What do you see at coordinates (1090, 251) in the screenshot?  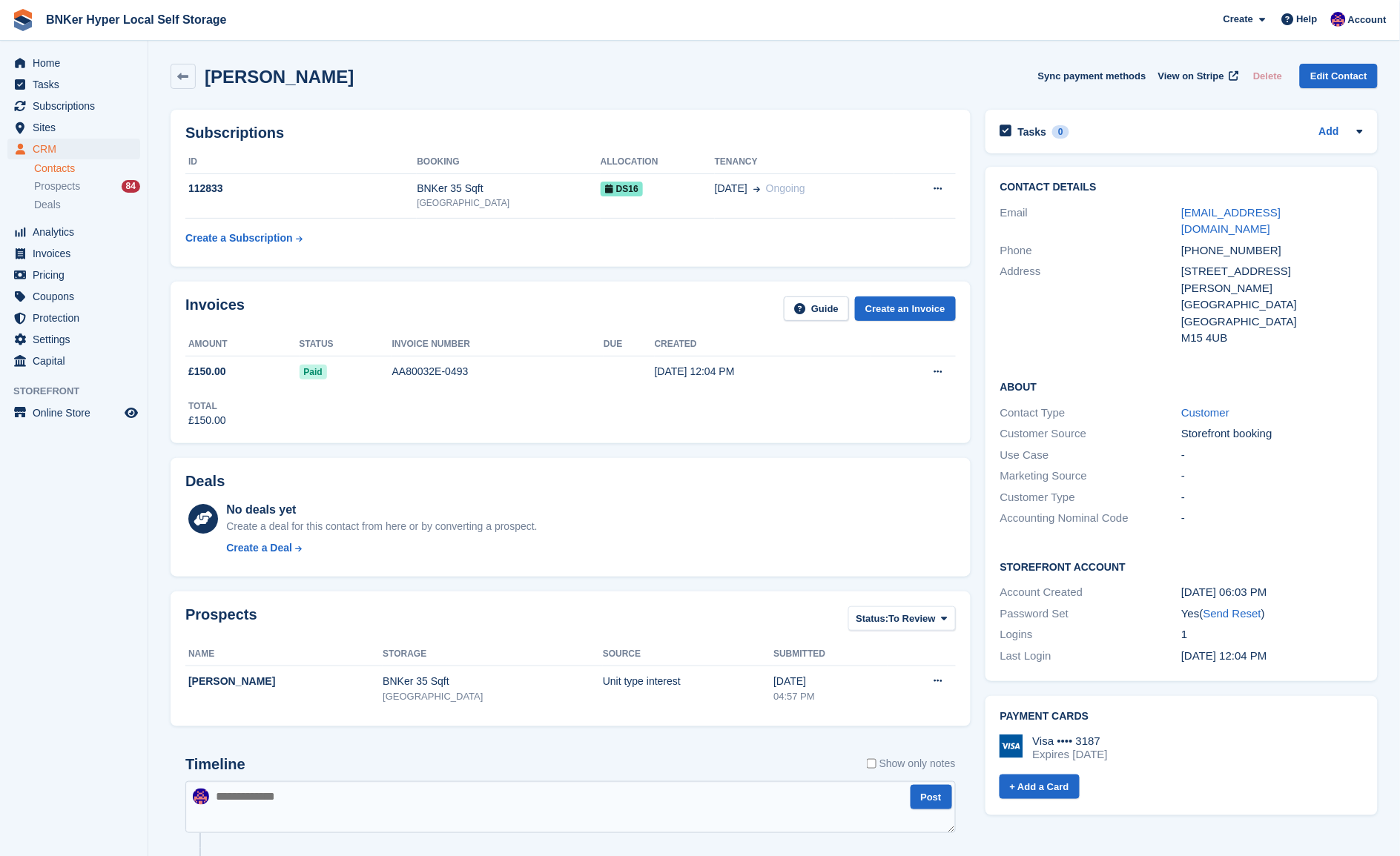 I see `div: Phone` at bounding box center [1090, 251].